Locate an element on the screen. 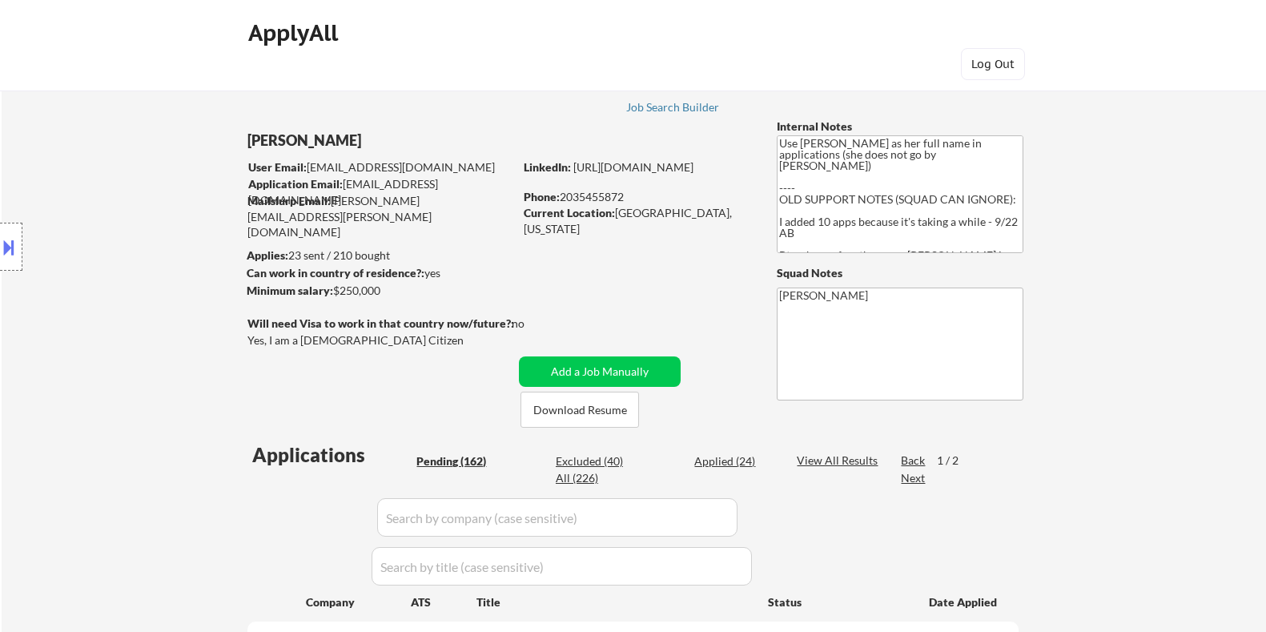 This screenshot has height=632, width=1266. div: Back is located at coordinates (914, 460).